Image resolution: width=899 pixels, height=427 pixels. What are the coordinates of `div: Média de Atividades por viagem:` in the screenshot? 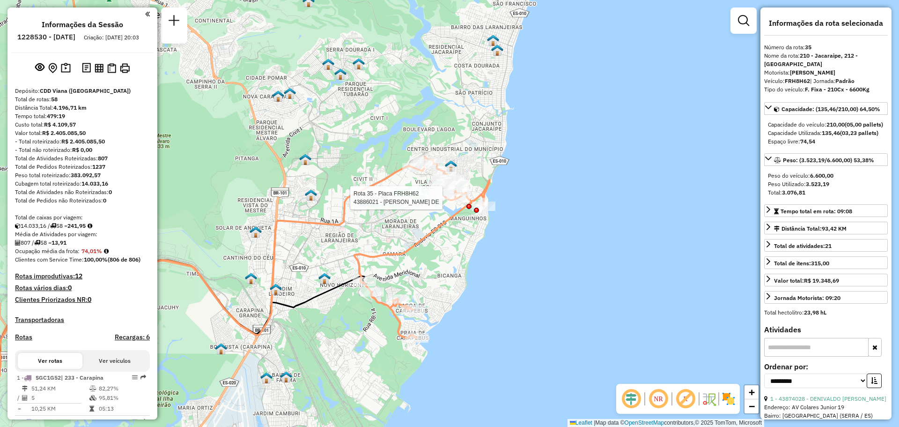 It's located at (82, 234).